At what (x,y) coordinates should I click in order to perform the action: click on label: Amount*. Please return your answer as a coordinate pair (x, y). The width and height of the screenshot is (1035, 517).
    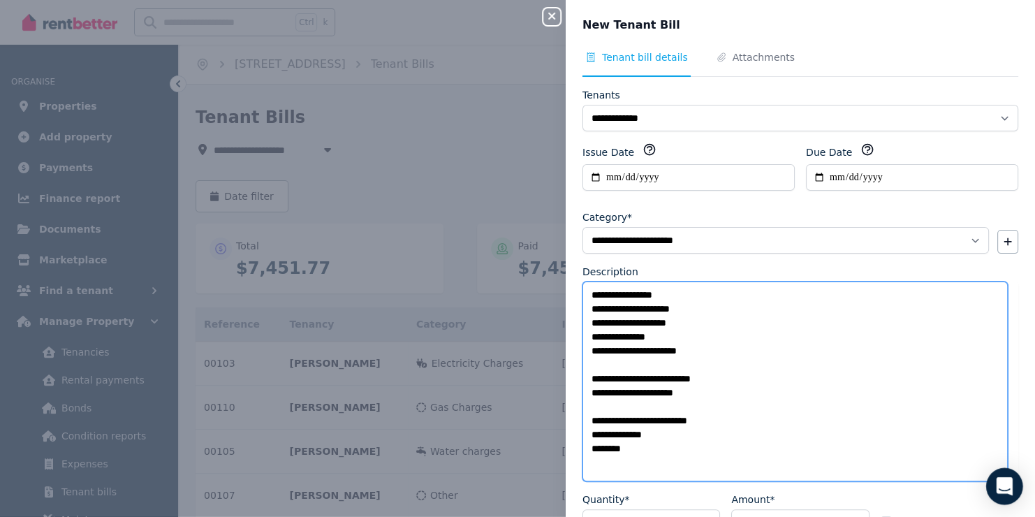
    Looking at the image, I should click on (753, 499).